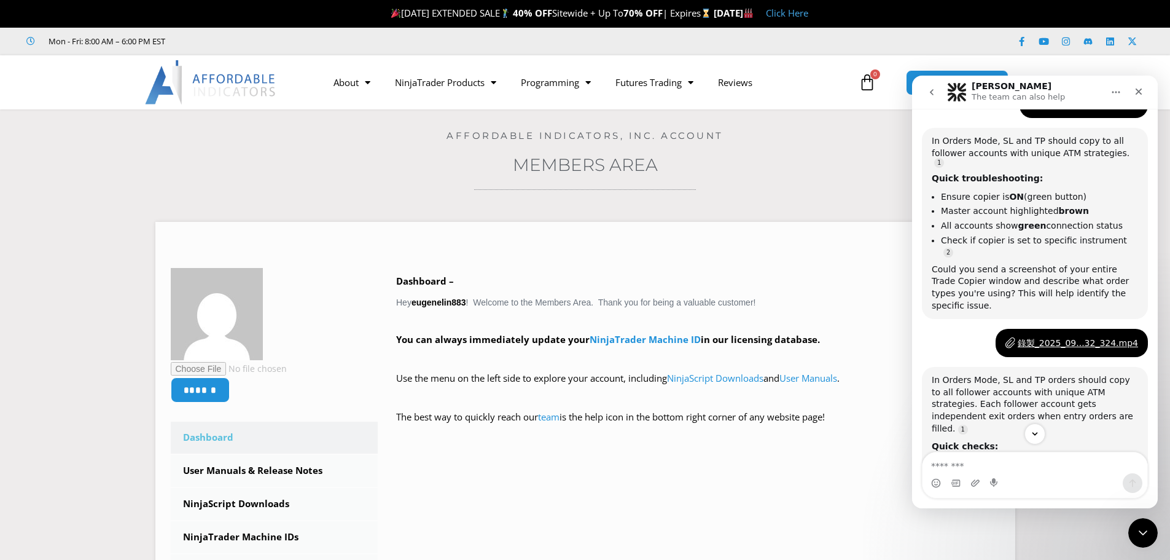 This screenshot has height=560, width=1170. Describe the element at coordinates (120, 150) in the screenshot. I see `b: green` at that location.